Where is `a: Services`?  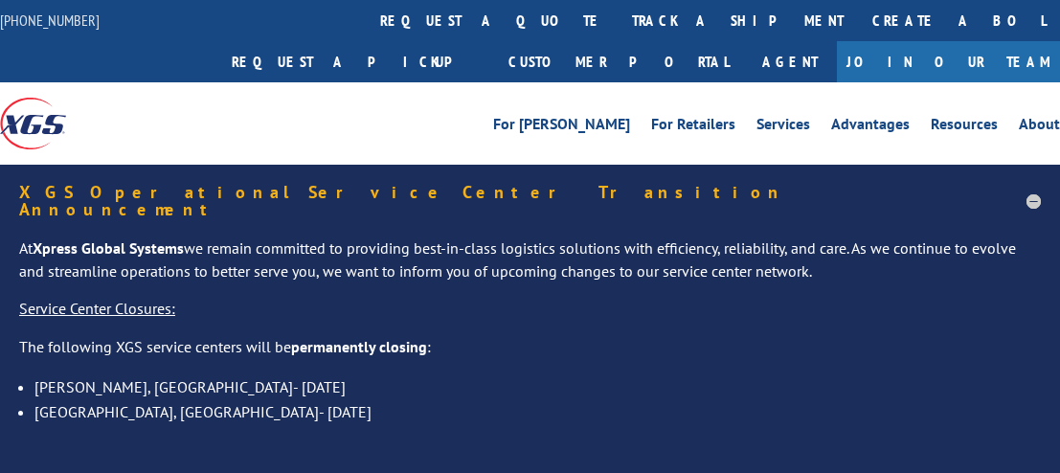
a: Services is located at coordinates (783, 127).